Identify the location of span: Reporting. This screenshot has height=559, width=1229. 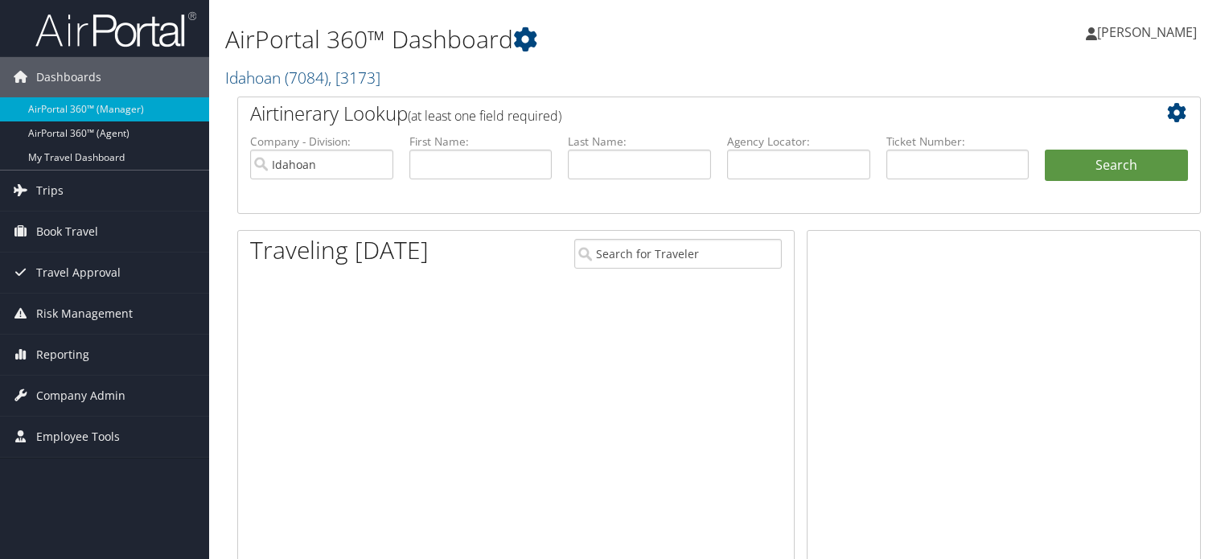
(63, 355).